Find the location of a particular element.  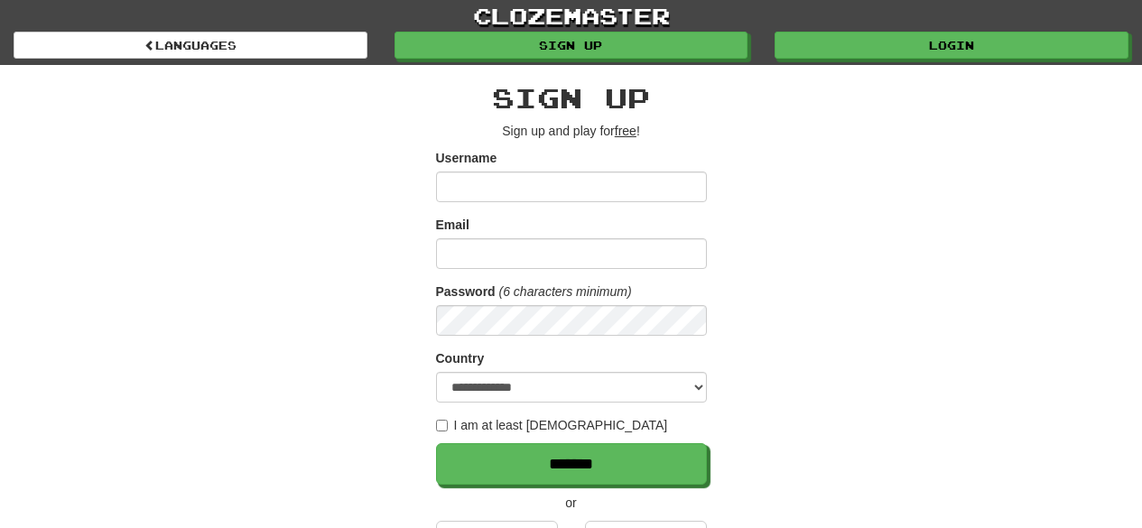

label: Password is located at coordinates (466, 291).